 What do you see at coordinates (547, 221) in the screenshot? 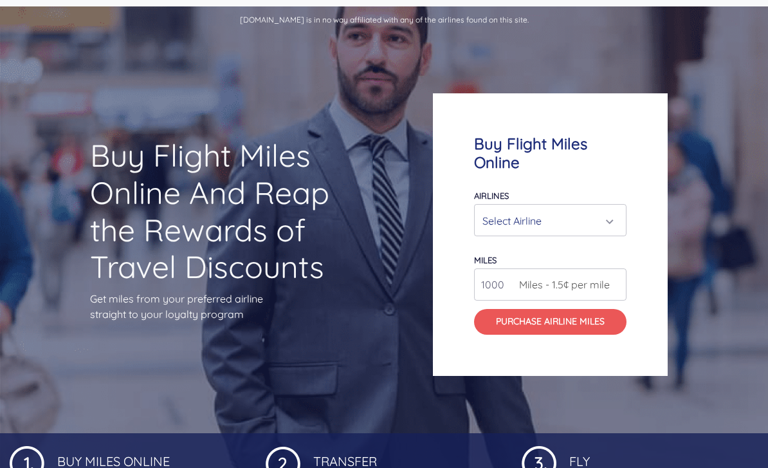
I see `div: Select Airline` at bounding box center [547, 221].